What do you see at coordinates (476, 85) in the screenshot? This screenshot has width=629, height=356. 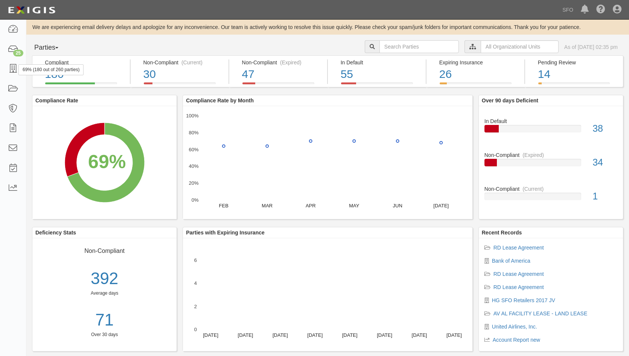 I see `a: Expiring Insurance26` at bounding box center [476, 85].